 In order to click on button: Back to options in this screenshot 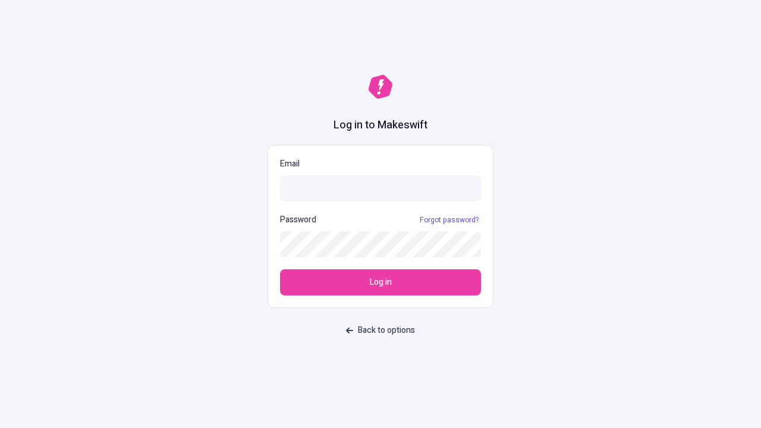, I will do `click(380, 330)`.